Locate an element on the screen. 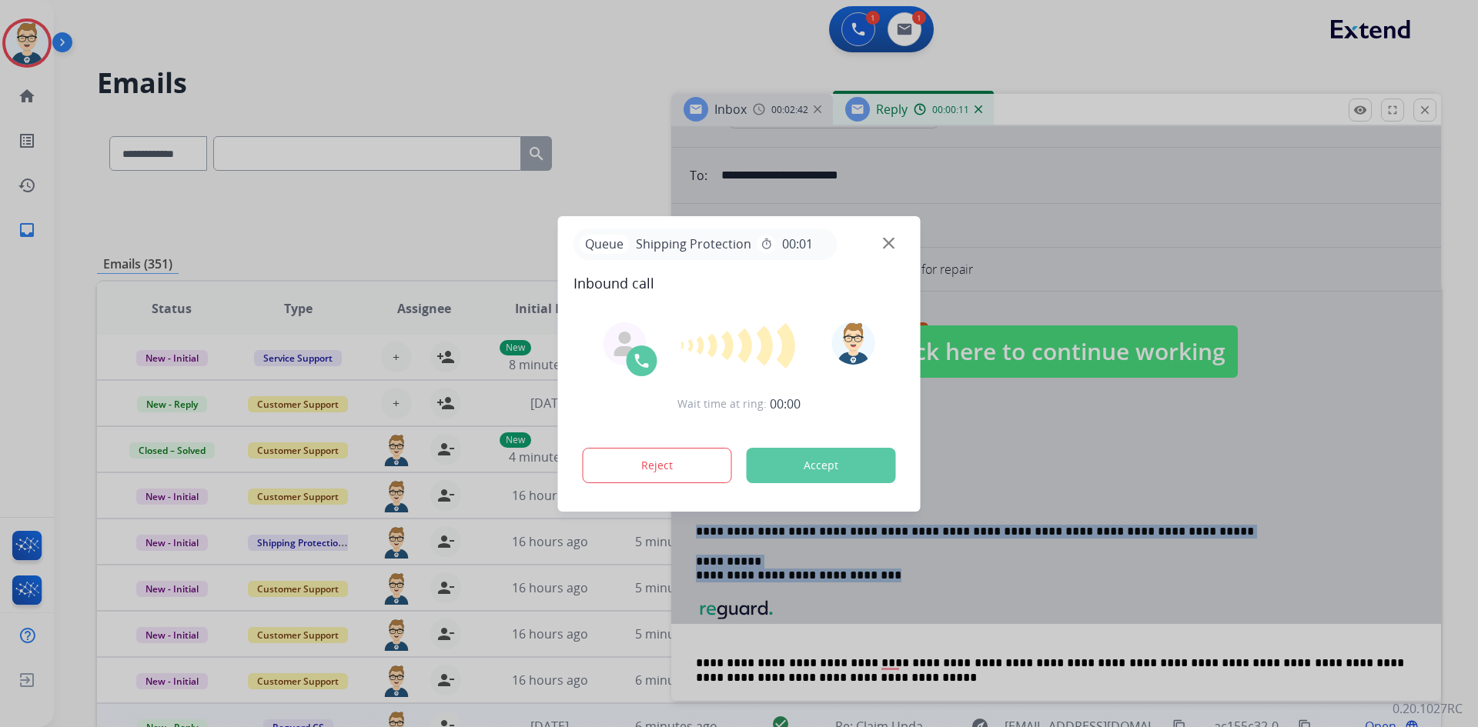 This screenshot has width=1478, height=727. span: Inbound call is located at coordinates (739, 283).